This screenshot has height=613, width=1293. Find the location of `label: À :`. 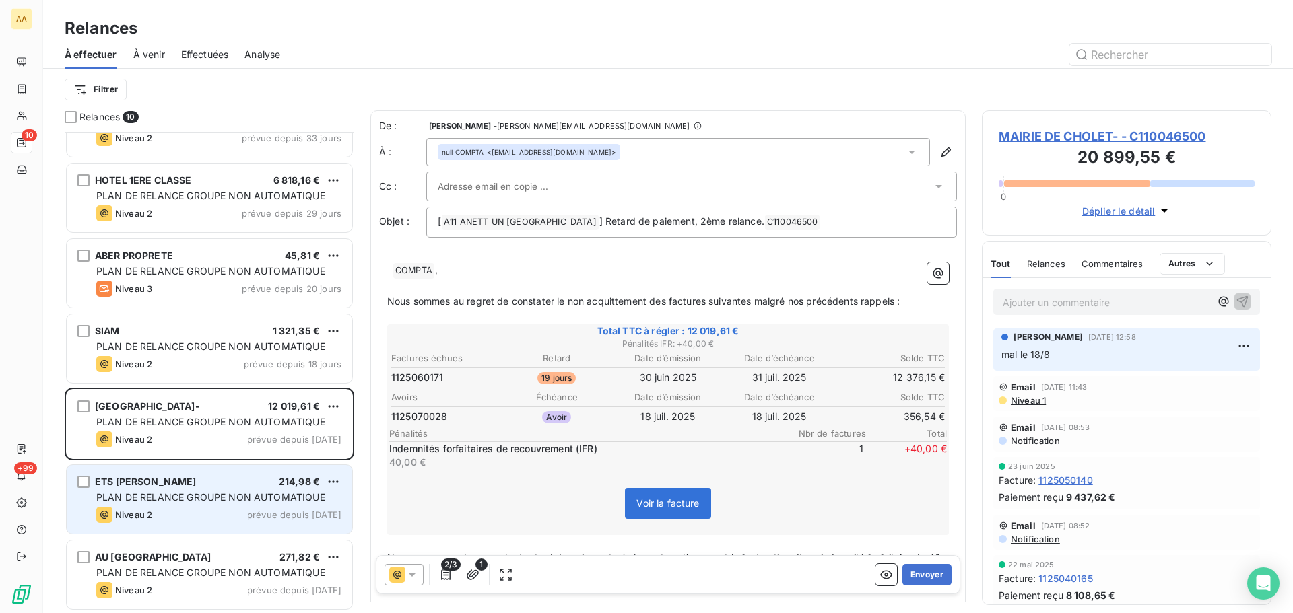

label: À : is located at coordinates (403, 152).